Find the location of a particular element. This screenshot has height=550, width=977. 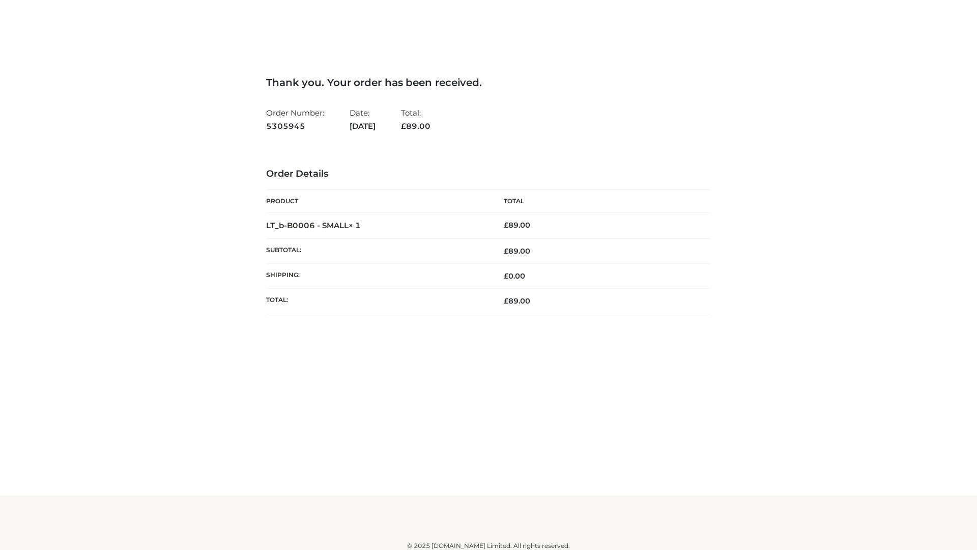

li: Date: is located at coordinates (362, 119).